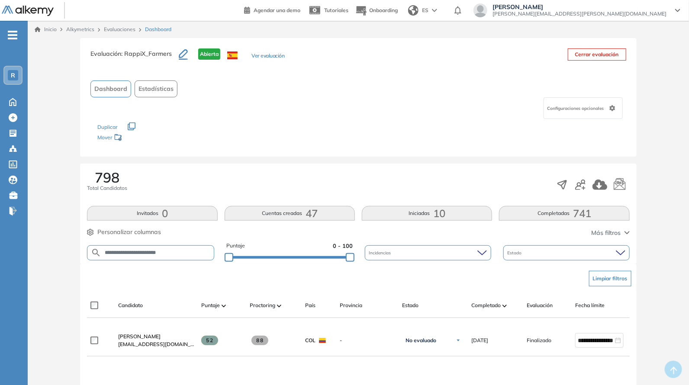 The width and height of the screenshot is (689, 385). What do you see at coordinates (539, 341) in the screenshot?
I see `span: Finalizado` at bounding box center [539, 341].